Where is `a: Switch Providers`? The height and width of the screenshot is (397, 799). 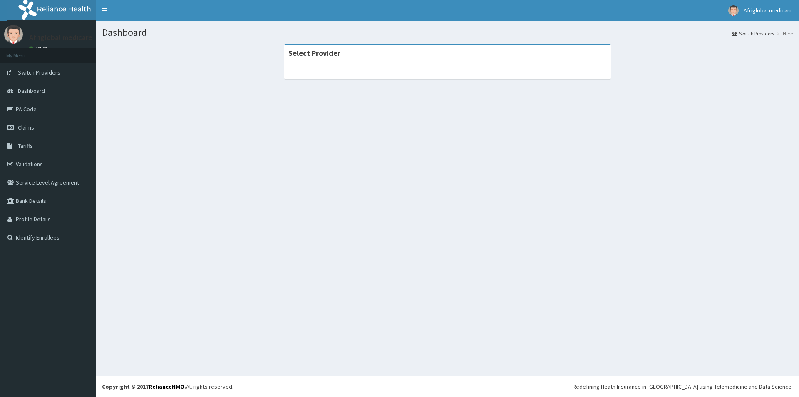 a: Switch Providers is located at coordinates (753, 33).